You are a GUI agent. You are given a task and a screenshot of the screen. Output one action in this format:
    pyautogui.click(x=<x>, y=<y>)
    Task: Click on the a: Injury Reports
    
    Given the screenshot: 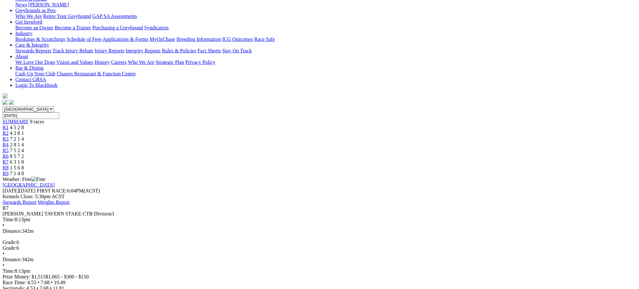 What is the action you would take?
    pyautogui.click(x=109, y=50)
    